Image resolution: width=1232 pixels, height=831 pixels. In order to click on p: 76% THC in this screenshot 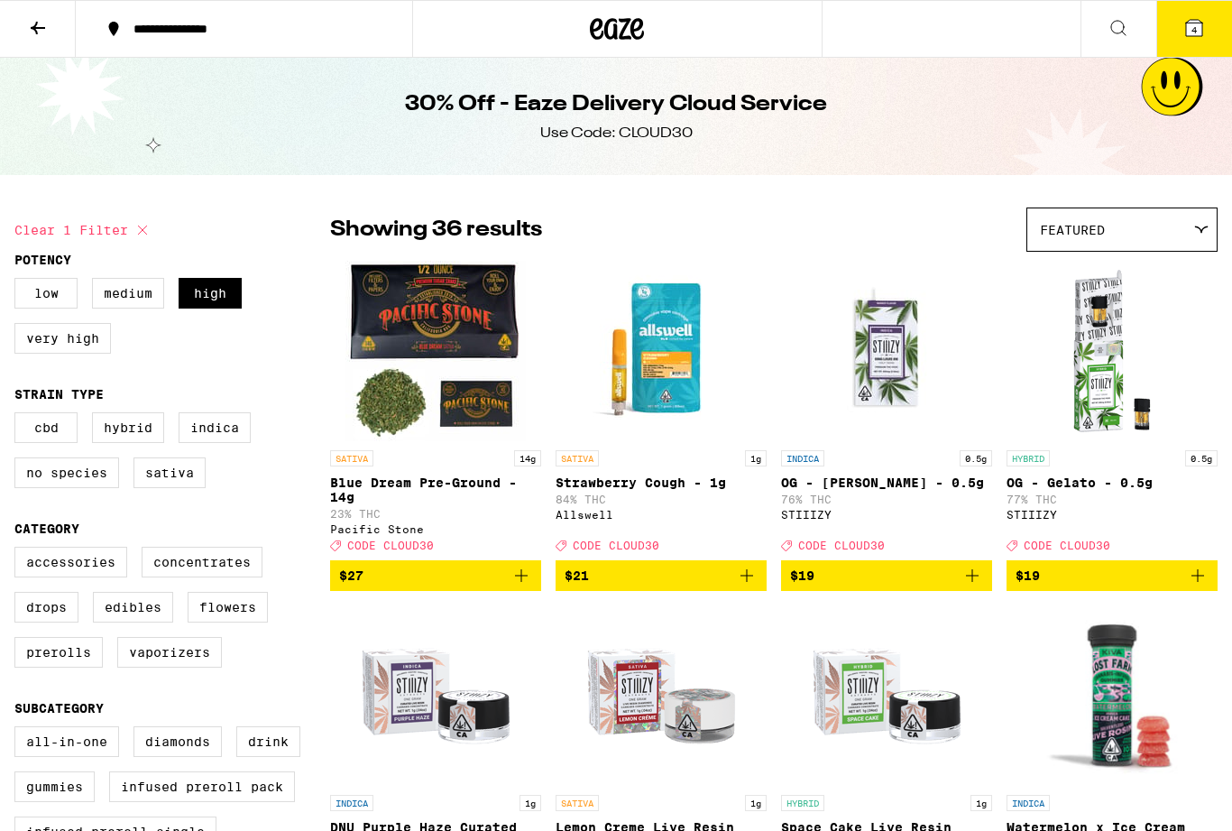, I will do `click(887, 499)`.